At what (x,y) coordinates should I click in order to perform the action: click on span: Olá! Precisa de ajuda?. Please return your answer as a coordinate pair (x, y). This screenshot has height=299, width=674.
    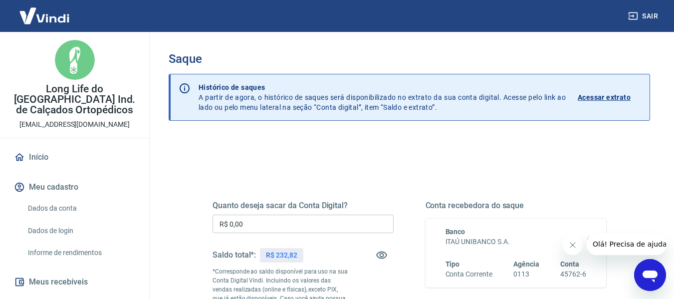
    Looking at the image, I should click on (45, 11).